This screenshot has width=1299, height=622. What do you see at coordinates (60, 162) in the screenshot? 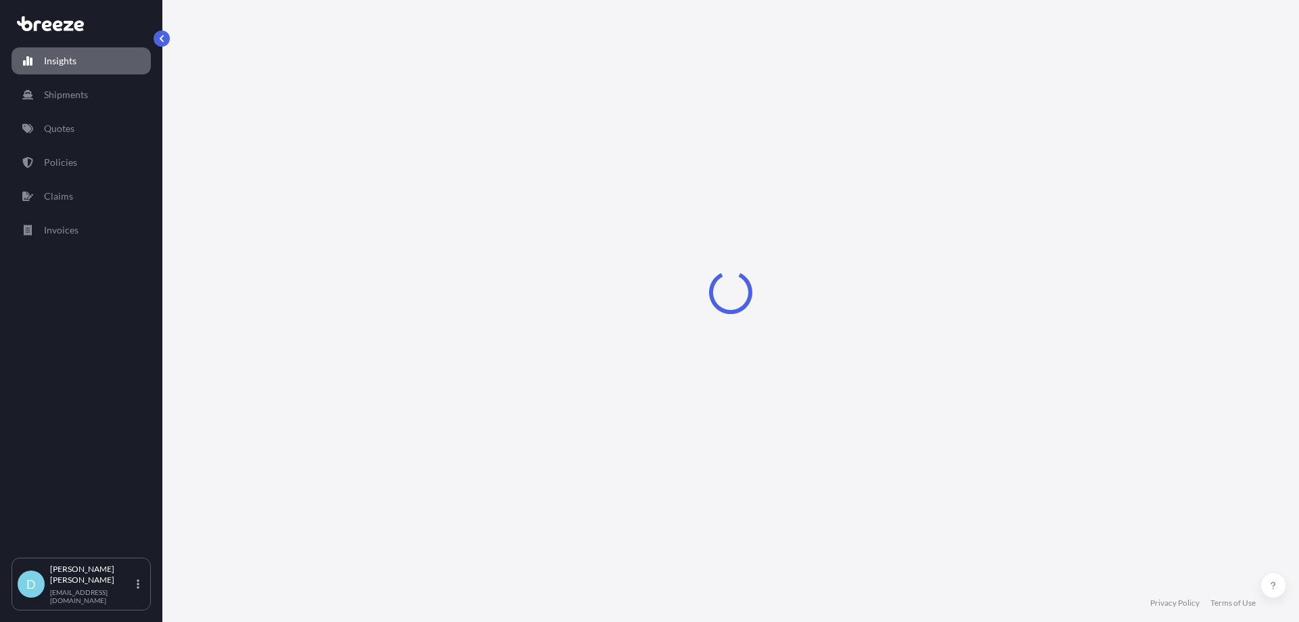
I see `p: Policies` at bounding box center [60, 162].